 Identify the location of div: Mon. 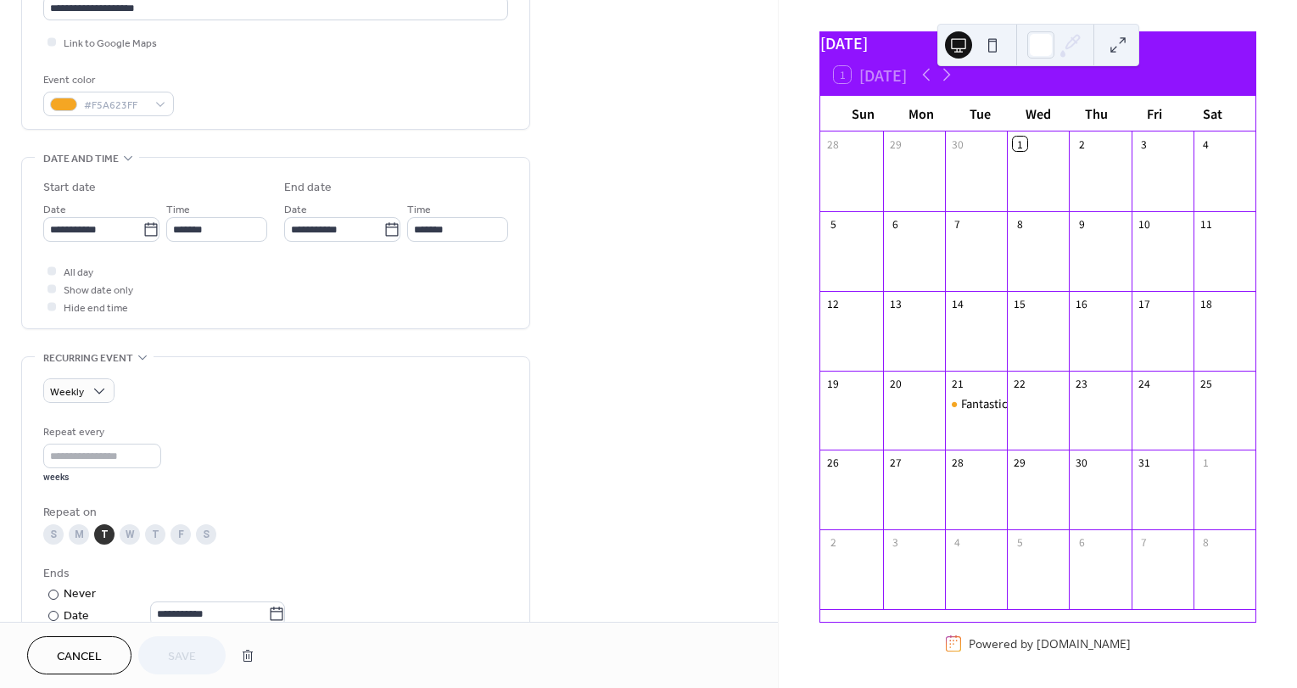
(921, 113).